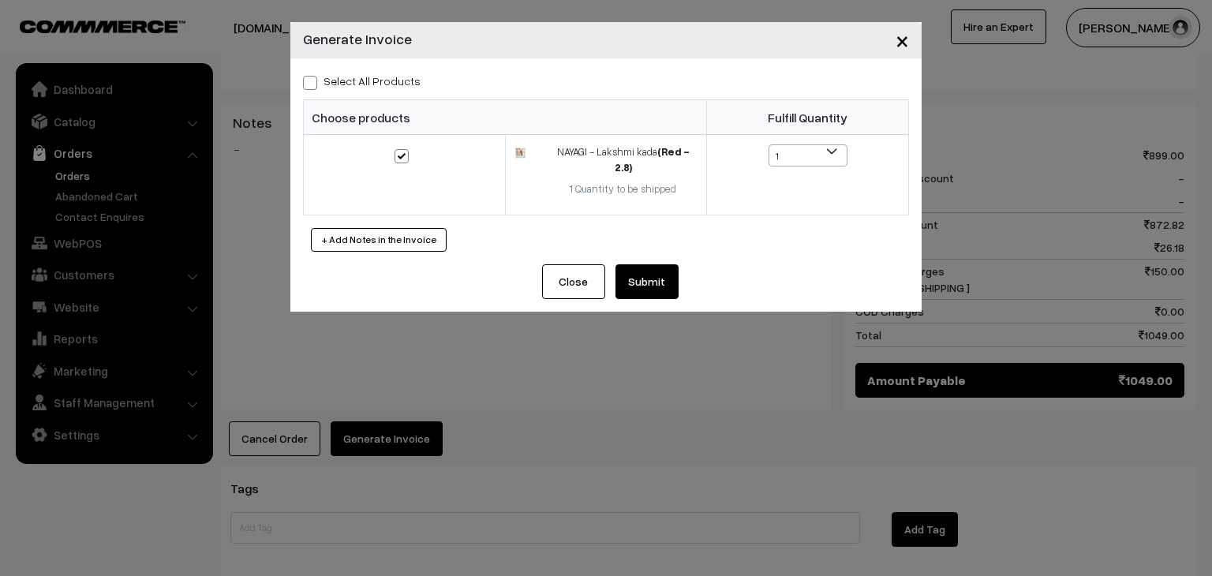 The image size is (1212, 576). What do you see at coordinates (520, 152) in the screenshot?
I see `img: 17196731193121111.jpg` at bounding box center [520, 152].